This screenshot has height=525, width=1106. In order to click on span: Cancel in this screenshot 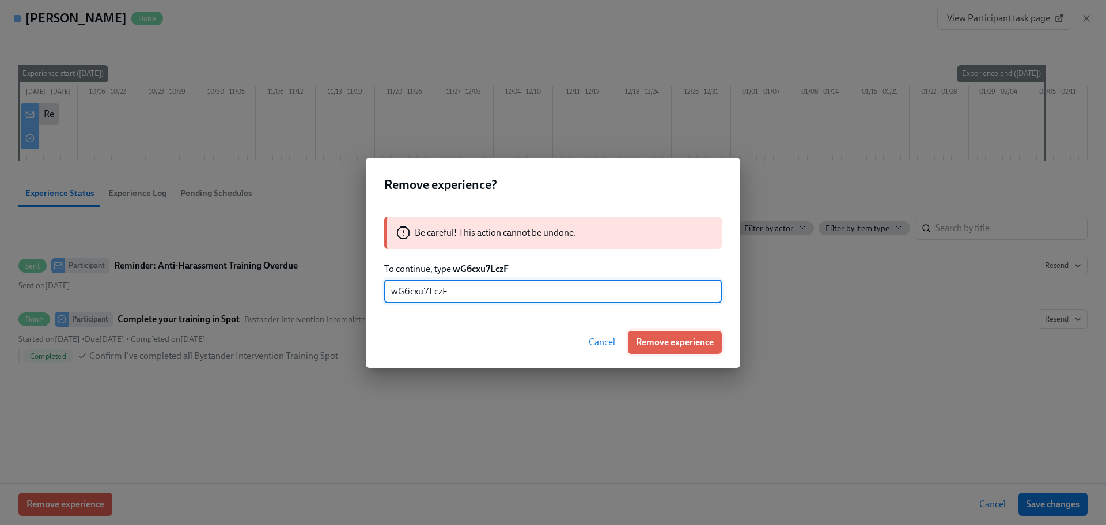, I will do `click(602, 342)`.